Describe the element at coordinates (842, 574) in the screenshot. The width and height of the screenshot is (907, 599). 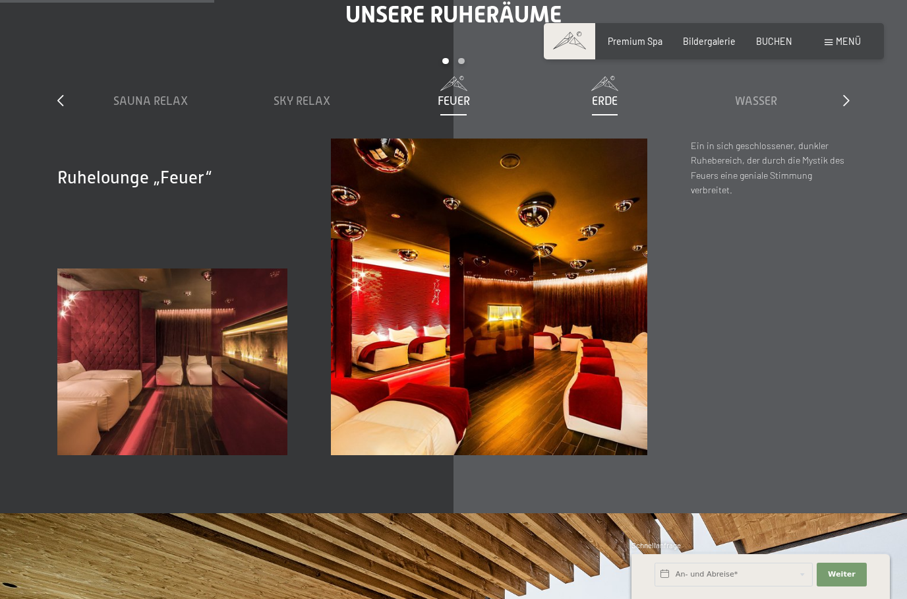
I see `span: Weiter` at that location.